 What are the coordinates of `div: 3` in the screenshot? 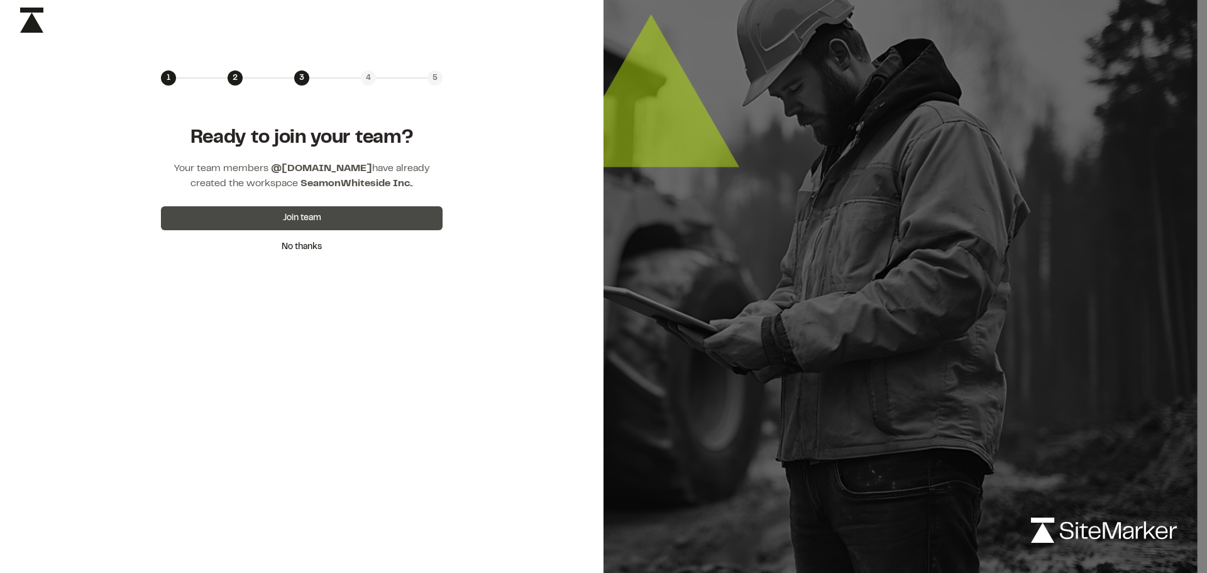 It's located at (302, 78).